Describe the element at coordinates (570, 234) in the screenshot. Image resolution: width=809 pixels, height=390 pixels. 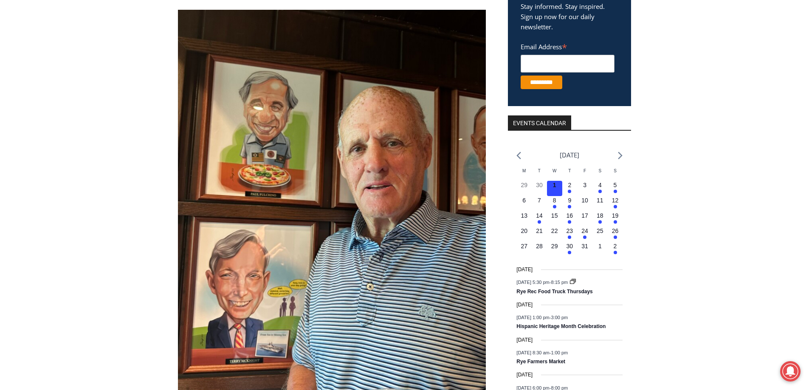
I see `button: 23 Has events` at that location.